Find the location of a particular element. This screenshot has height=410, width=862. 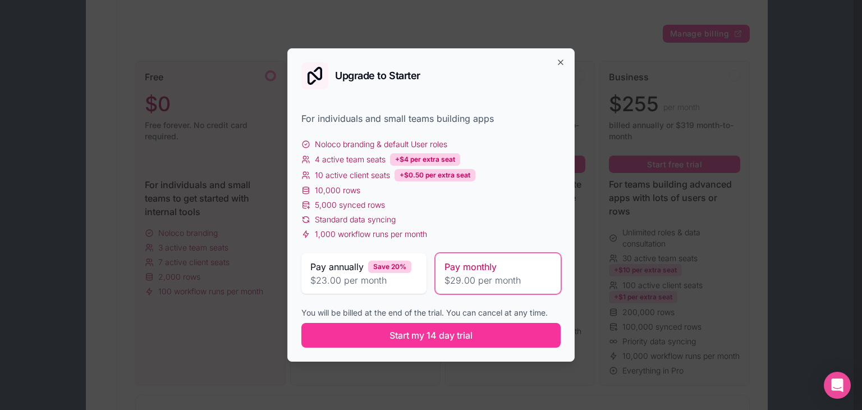

span: 4 active team seats is located at coordinates (350, 159).